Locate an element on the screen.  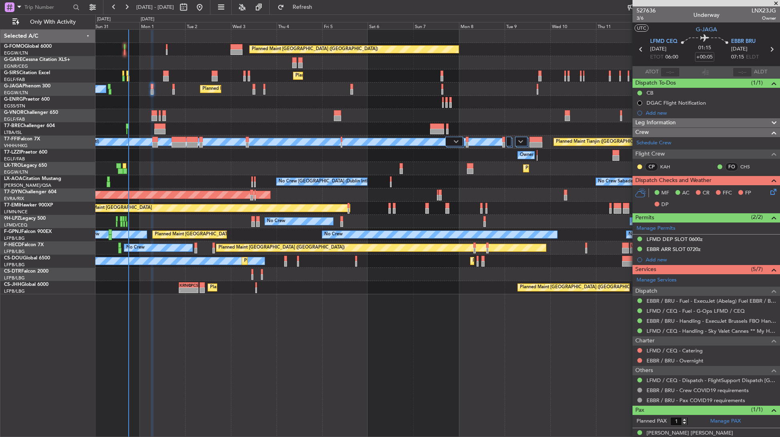
button: Refresh is located at coordinates (298, 7).